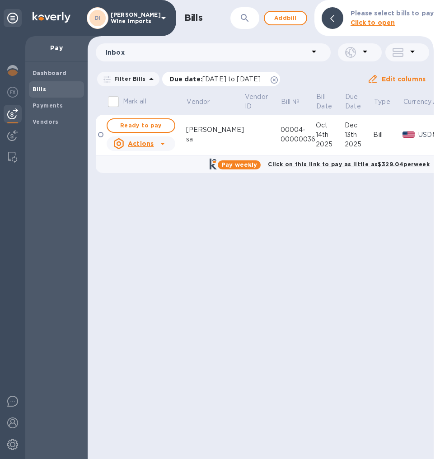  I want to click on span: Add bill, so click(286, 18).